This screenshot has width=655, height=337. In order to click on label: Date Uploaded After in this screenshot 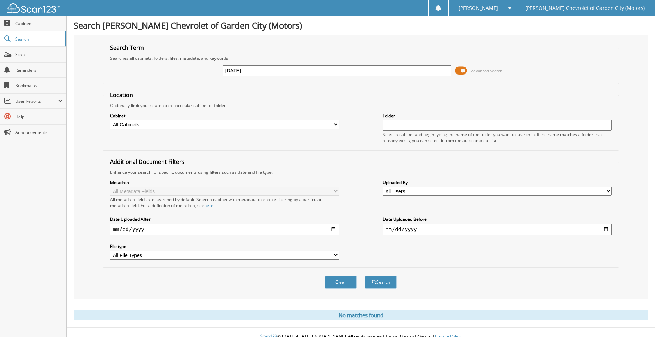, I will do `click(224, 219)`.